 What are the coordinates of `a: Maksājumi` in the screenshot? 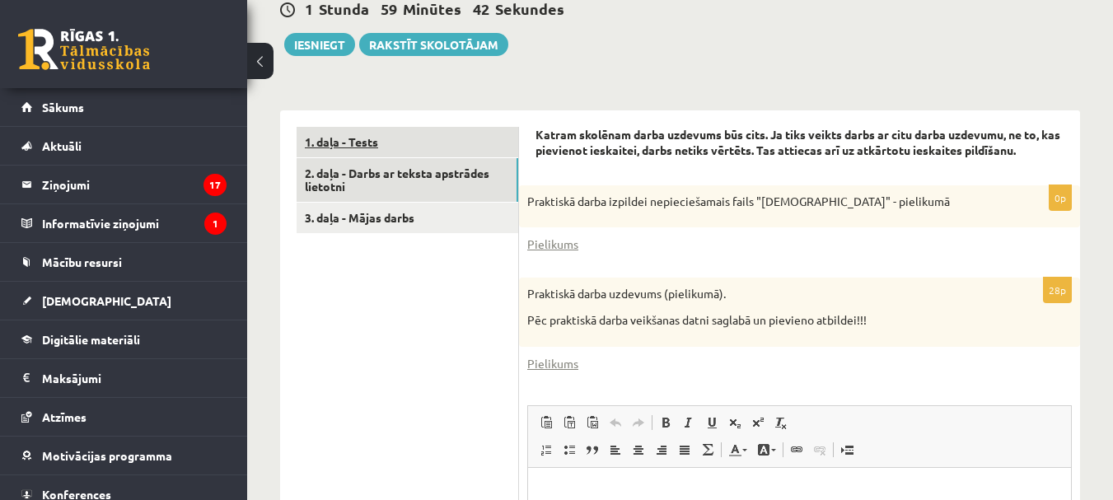 It's located at (124, 378).